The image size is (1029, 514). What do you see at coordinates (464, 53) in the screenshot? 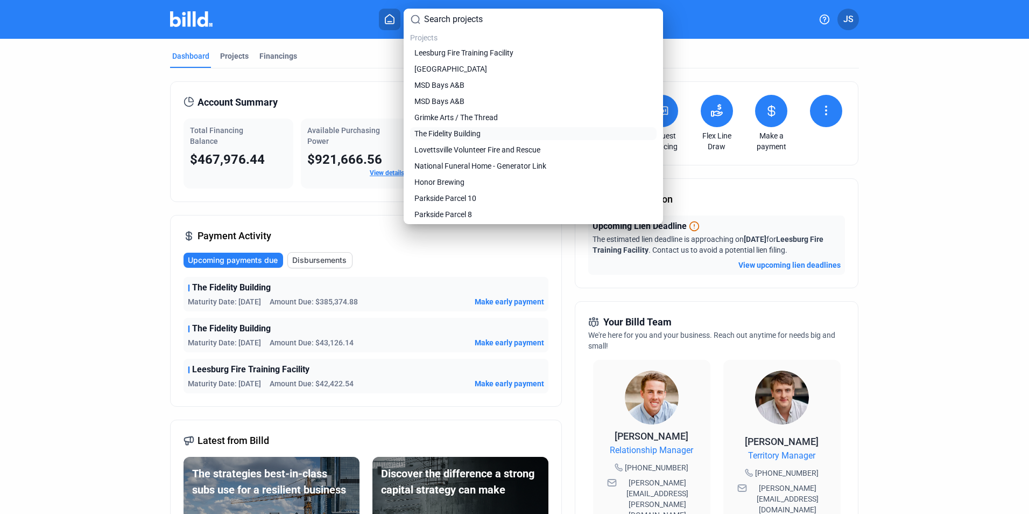
I see `span: Leesburg Fire Training Facility` at bounding box center [464, 53].